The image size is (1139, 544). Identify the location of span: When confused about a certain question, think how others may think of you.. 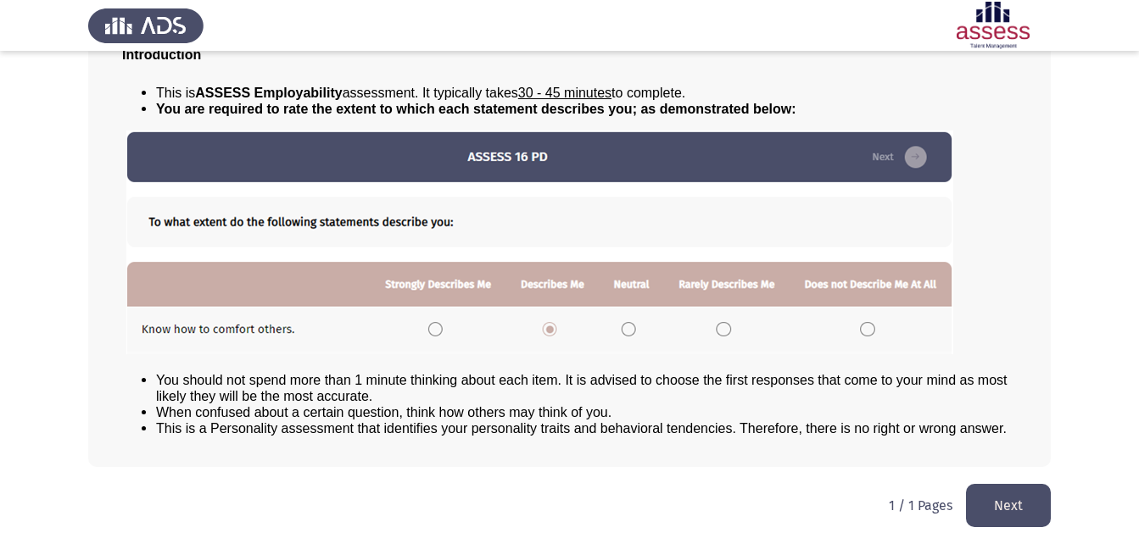
(383, 412).